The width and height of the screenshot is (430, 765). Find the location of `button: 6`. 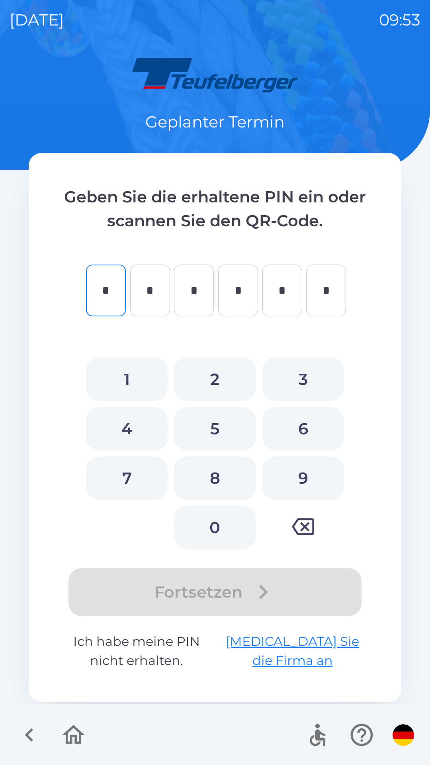

button: 6 is located at coordinates (303, 429).